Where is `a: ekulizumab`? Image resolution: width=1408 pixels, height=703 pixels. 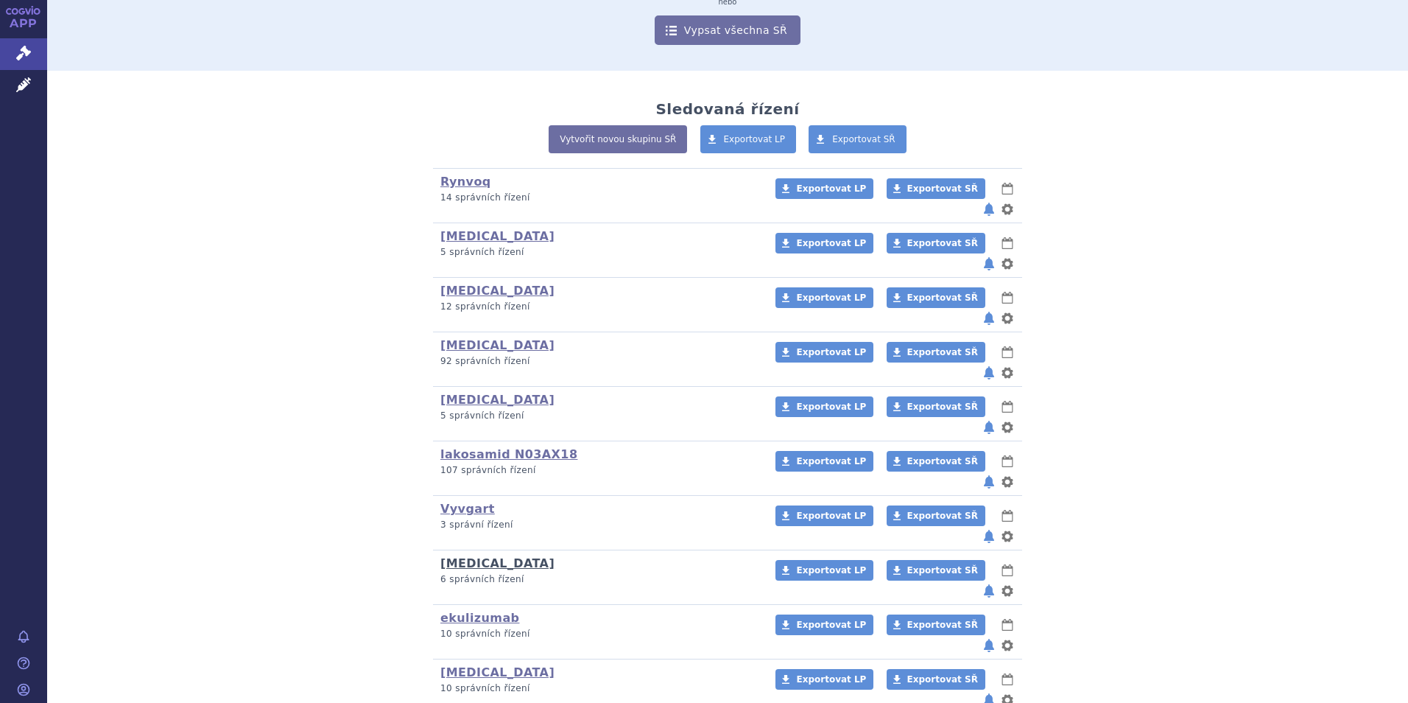
a: ekulizumab is located at coordinates (480, 617).